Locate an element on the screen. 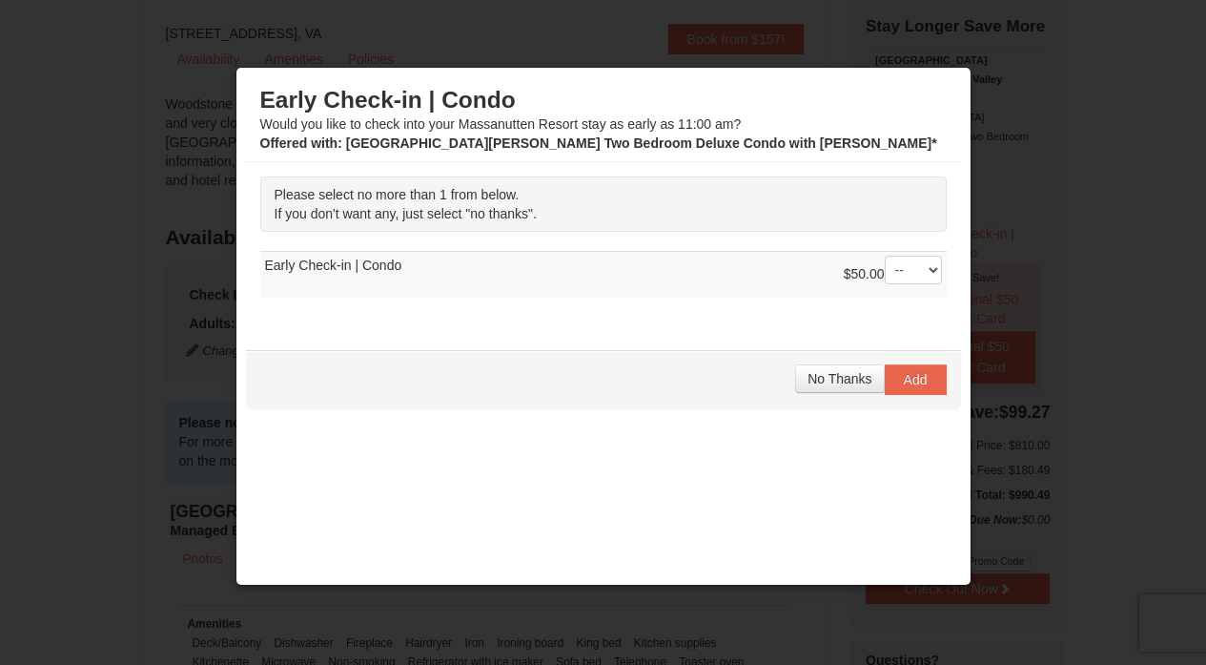  span: Please select no more than 1 from below. is located at coordinates (397, 195).